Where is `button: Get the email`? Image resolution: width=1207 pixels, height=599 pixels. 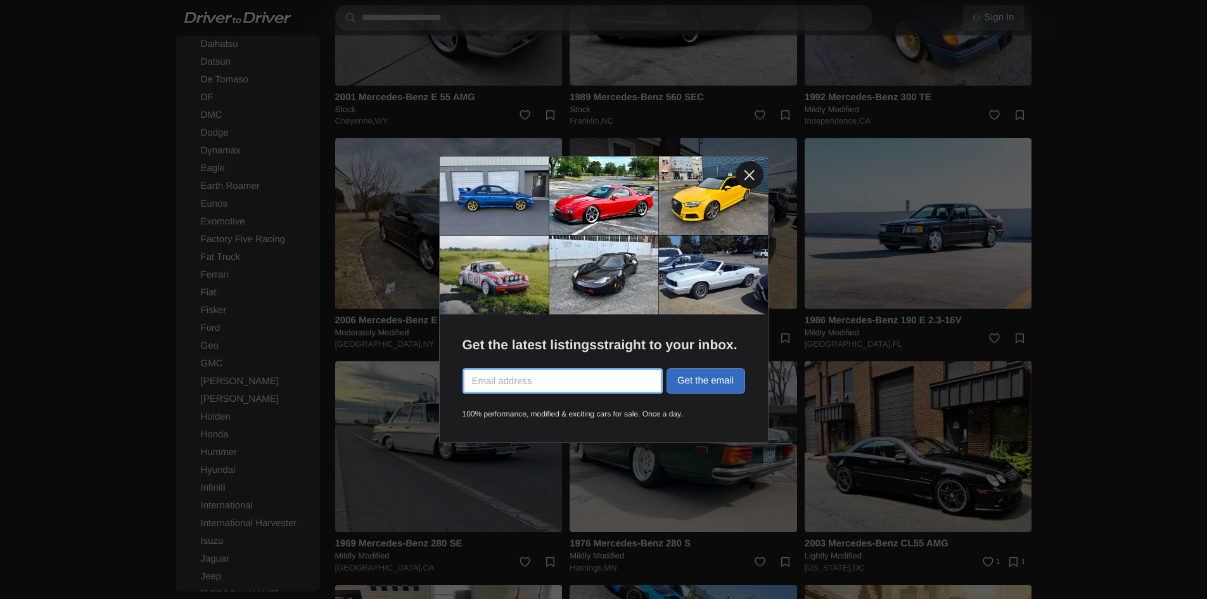 button: Get the email is located at coordinates (706, 381).